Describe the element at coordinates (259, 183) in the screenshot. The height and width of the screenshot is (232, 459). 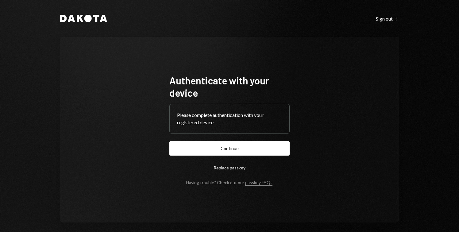
I see `a: passkey FAQs` at that location.